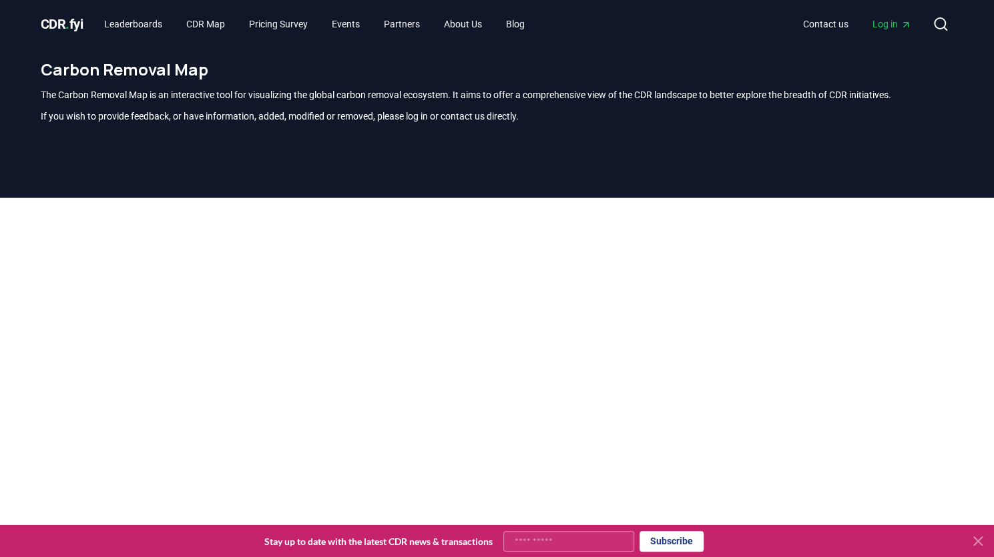  Describe the element at coordinates (62, 24) in the screenshot. I see `a: CDR.fyi` at that location.